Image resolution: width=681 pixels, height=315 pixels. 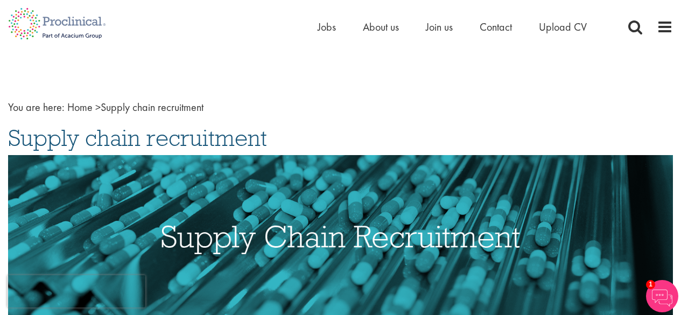 I want to click on span: About us, so click(x=381, y=27).